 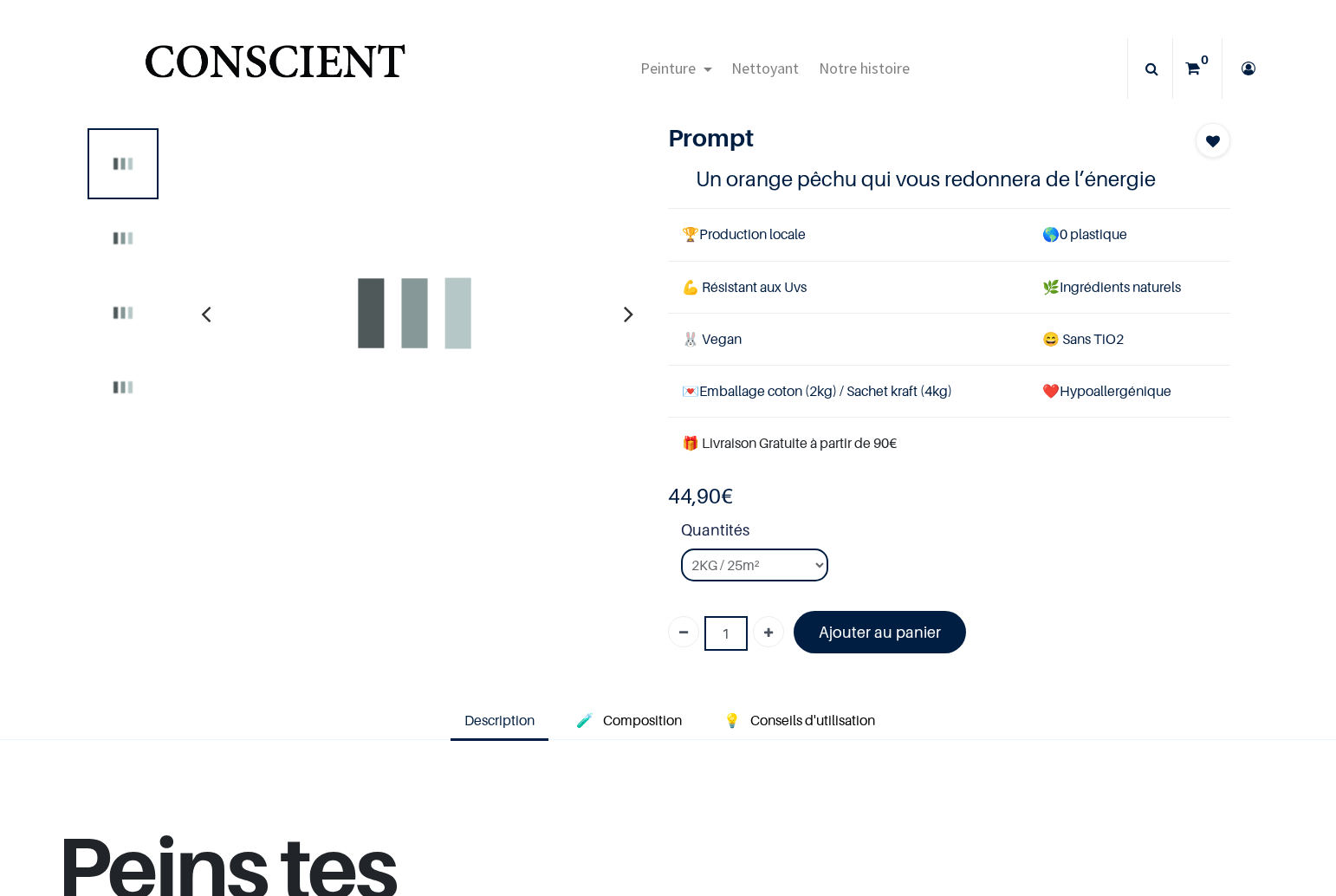 What do you see at coordinates (880, 631) in the screenshot?
I see `font: Ajouter au panier` at bounding box center [880, 631].